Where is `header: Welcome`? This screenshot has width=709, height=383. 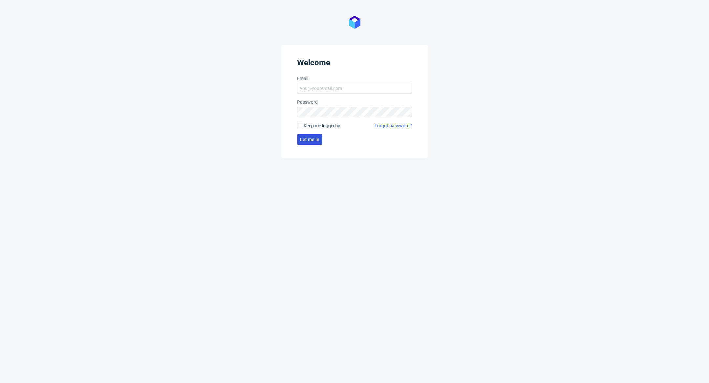 header: Welcome is located at coordinates (355, 64).